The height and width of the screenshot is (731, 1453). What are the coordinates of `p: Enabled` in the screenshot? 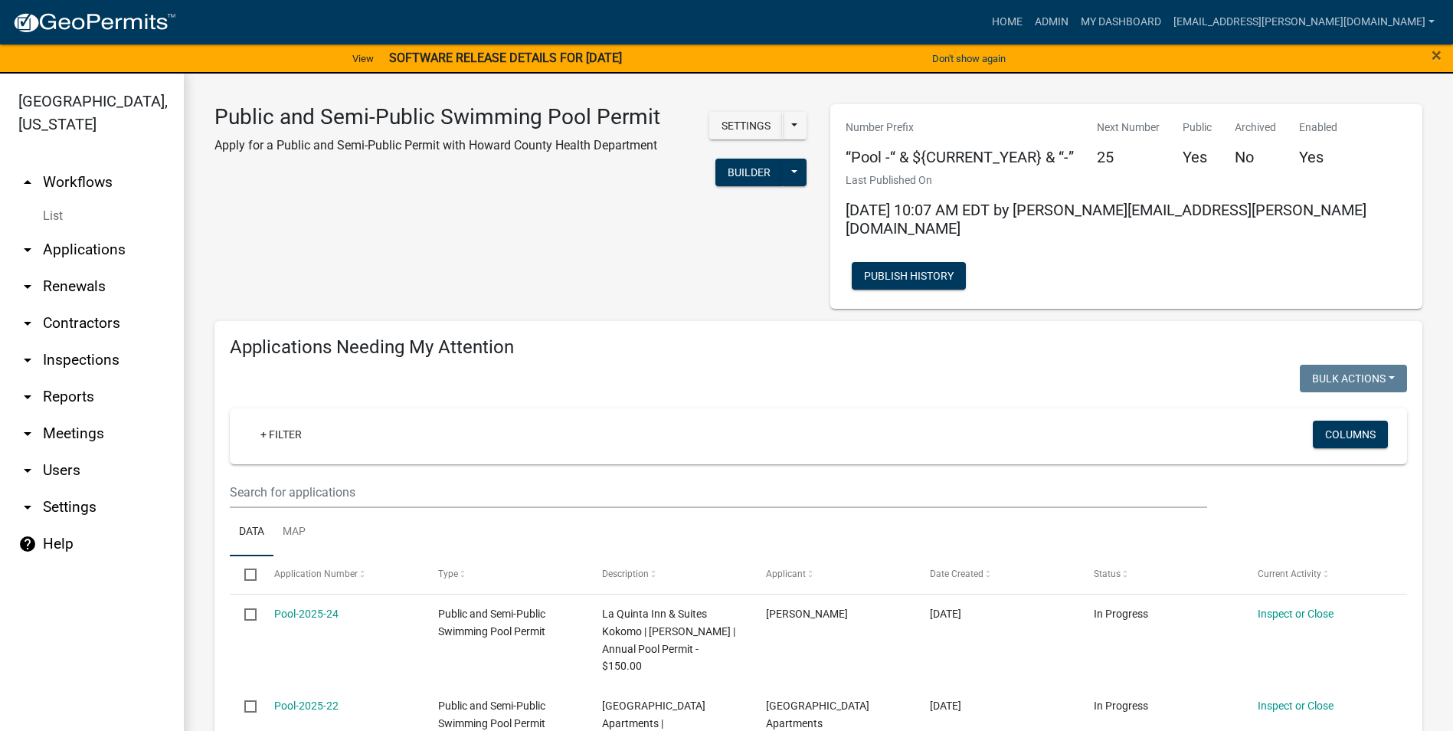 It's located at (1318, 127).